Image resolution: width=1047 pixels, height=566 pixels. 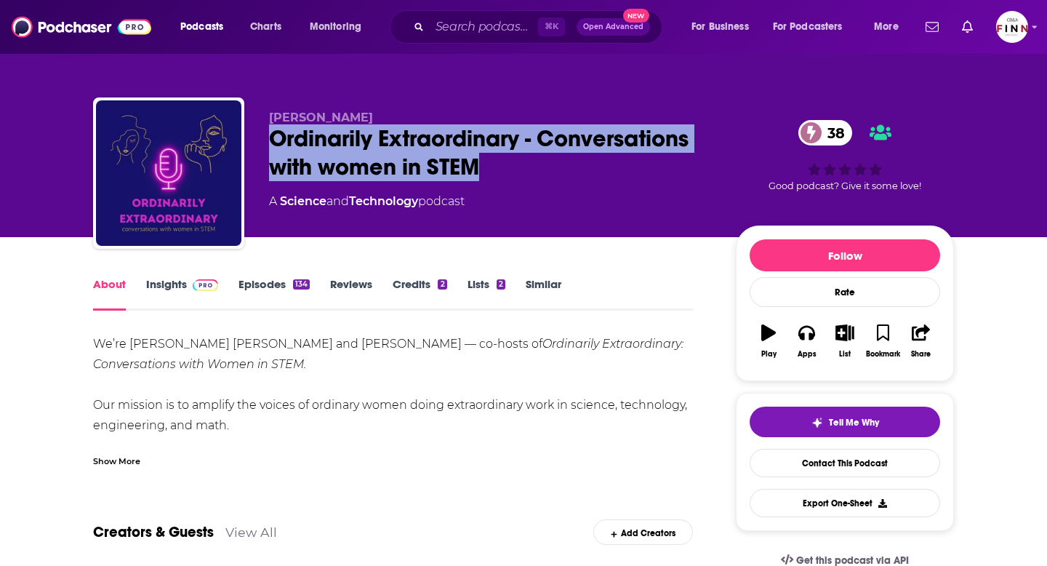 What do you see at coordinates (182, 294) in the screenshot?
I see `a: InsightsPodchaser Pro` at bounding box center [182, 294].